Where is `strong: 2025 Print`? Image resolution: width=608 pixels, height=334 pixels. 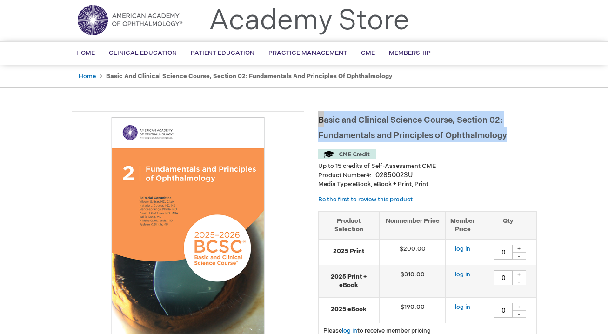
strong: 2025 Print is located at coordinates (349, 251).